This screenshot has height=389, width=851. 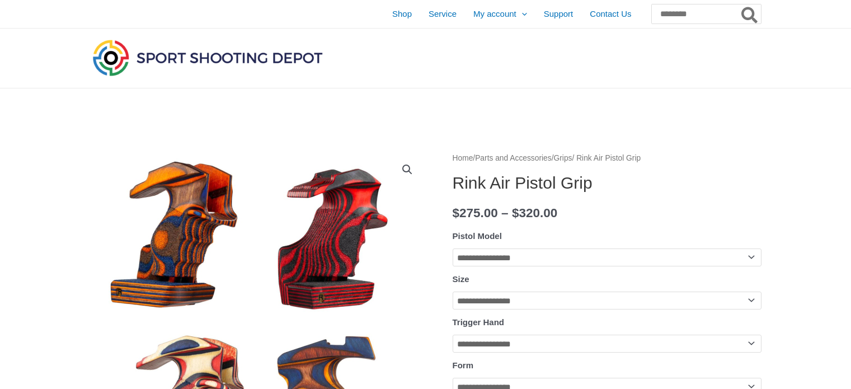 What do you see at coordinates (475, 213) in the screenshot?
I see `bdi: 275.00` at bounding box center [475, 213].